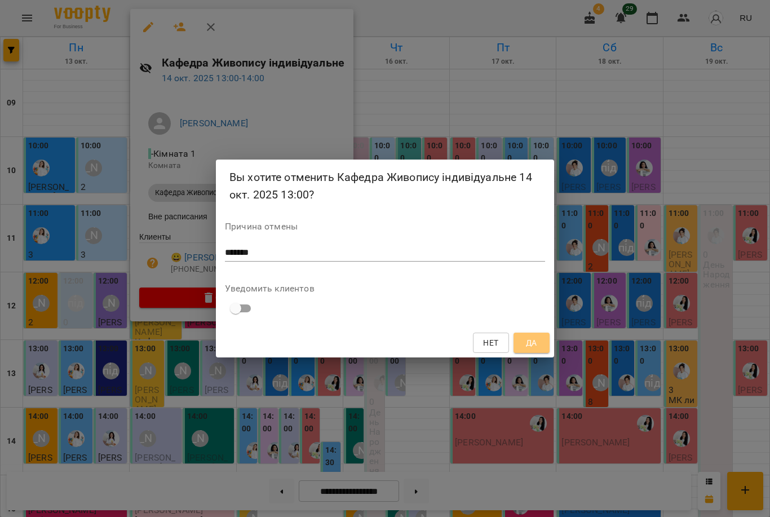 The width and height of the screenshot is (770, 517). What do you see at coordinates (385, 227) in the screenshot?
I see `label: Причина отмены` at bounding box center [385, 227].